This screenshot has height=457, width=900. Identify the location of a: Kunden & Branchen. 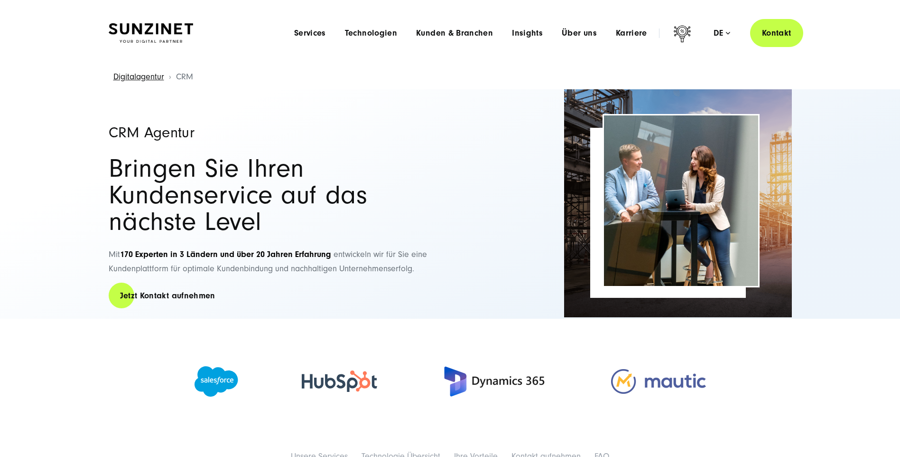
(455, 33).